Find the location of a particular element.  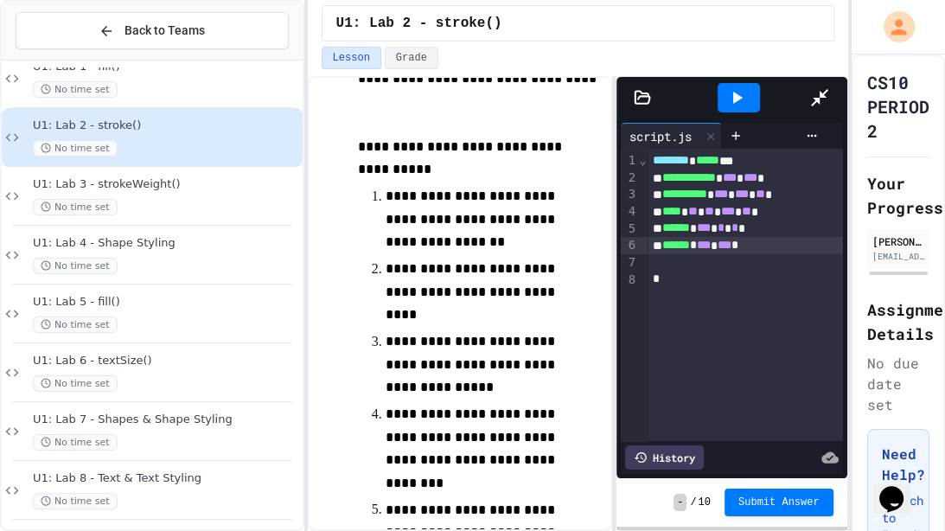

span: Back to Teams is located at coordinates (164, 30).